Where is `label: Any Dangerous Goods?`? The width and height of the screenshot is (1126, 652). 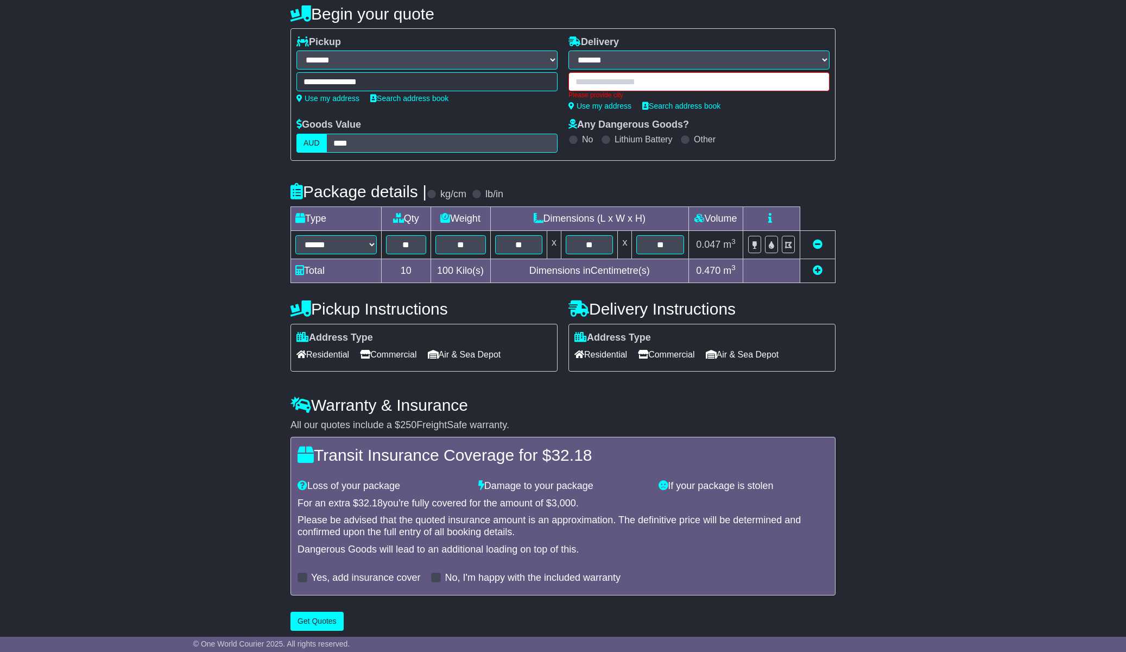 label: Any Dangerous Goods? is located at coordinates (629, 125).